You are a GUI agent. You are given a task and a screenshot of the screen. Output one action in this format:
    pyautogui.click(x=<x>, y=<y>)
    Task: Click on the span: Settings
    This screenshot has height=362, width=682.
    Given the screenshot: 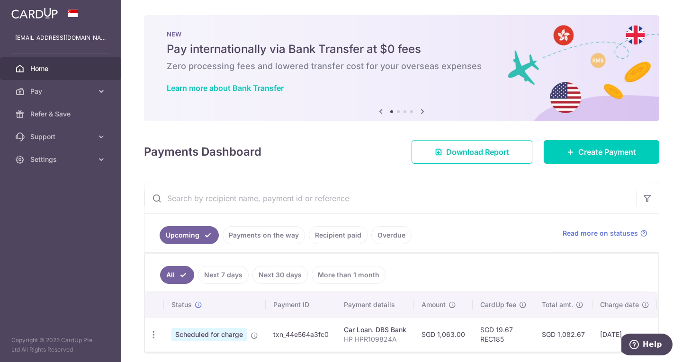 What is the action you would take?
    pyautogui.click(x=62, y=160)
    